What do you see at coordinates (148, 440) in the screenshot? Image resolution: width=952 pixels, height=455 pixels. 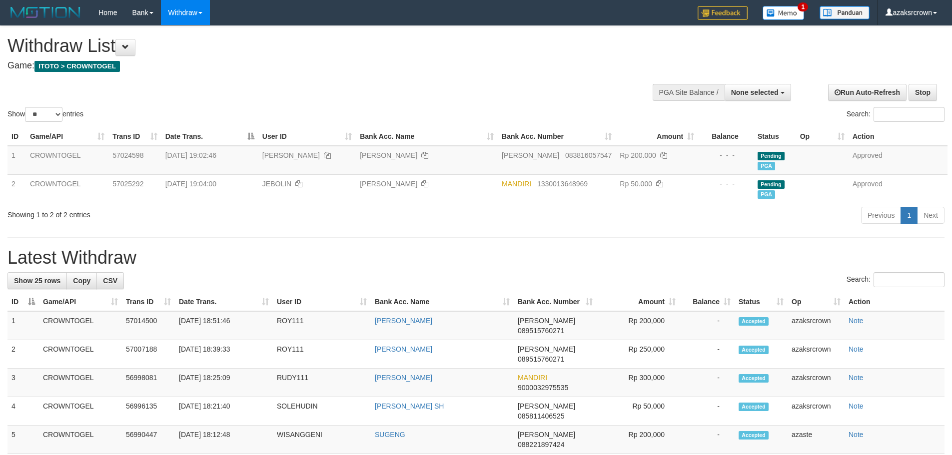 I see `td: 56990447` at bounding box center [148, 440].